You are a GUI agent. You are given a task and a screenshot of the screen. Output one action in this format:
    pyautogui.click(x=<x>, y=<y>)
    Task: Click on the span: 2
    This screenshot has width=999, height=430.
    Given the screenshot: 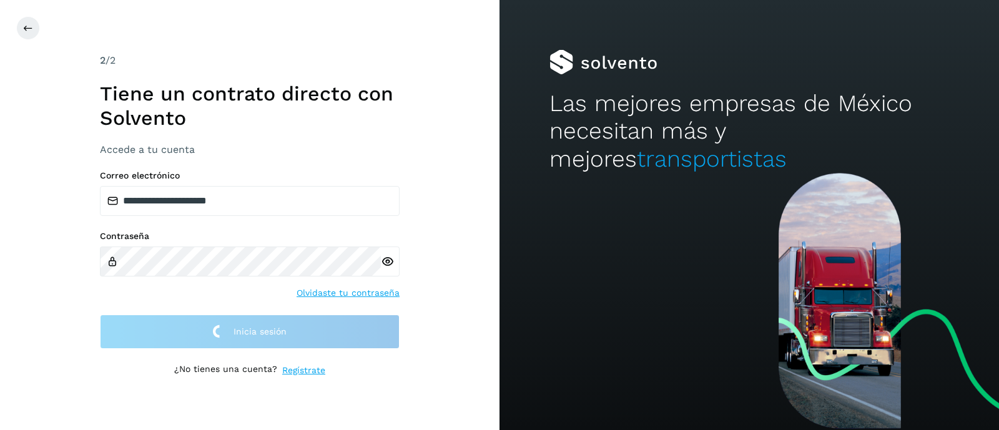 What is the action you would take?
    pyautogui.click(x=102, y=60)
    